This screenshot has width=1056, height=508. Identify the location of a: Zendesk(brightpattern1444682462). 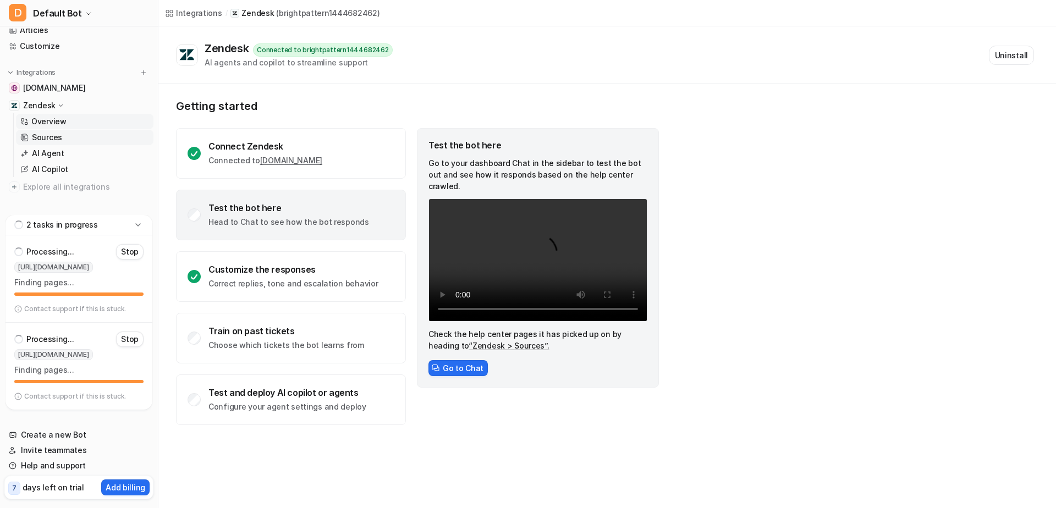
(305, 13).